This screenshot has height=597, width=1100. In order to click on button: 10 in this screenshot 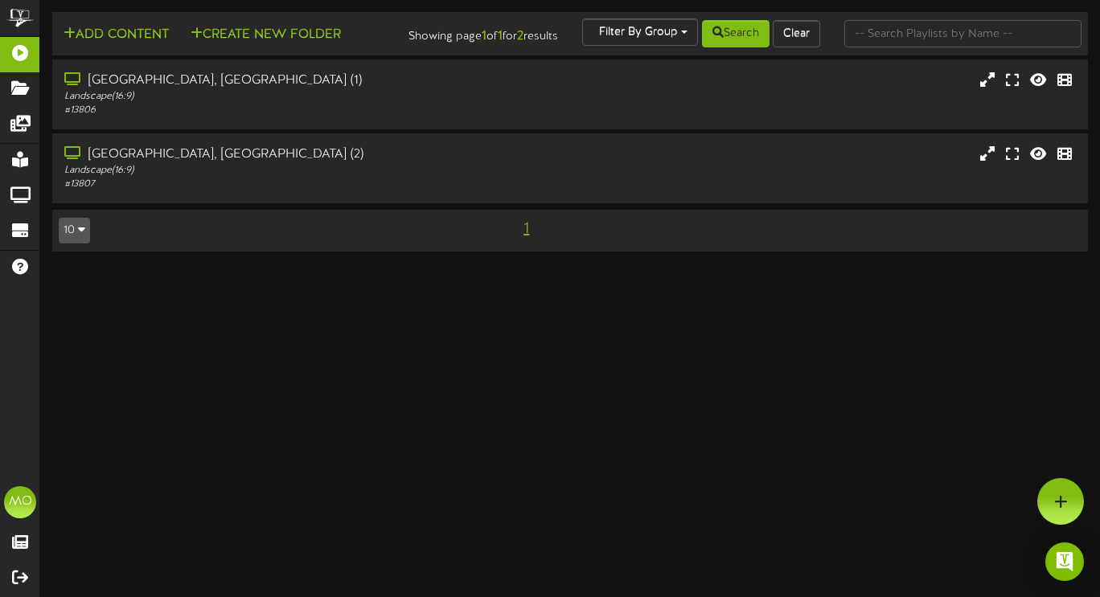, I will do `click(74, 231)`.